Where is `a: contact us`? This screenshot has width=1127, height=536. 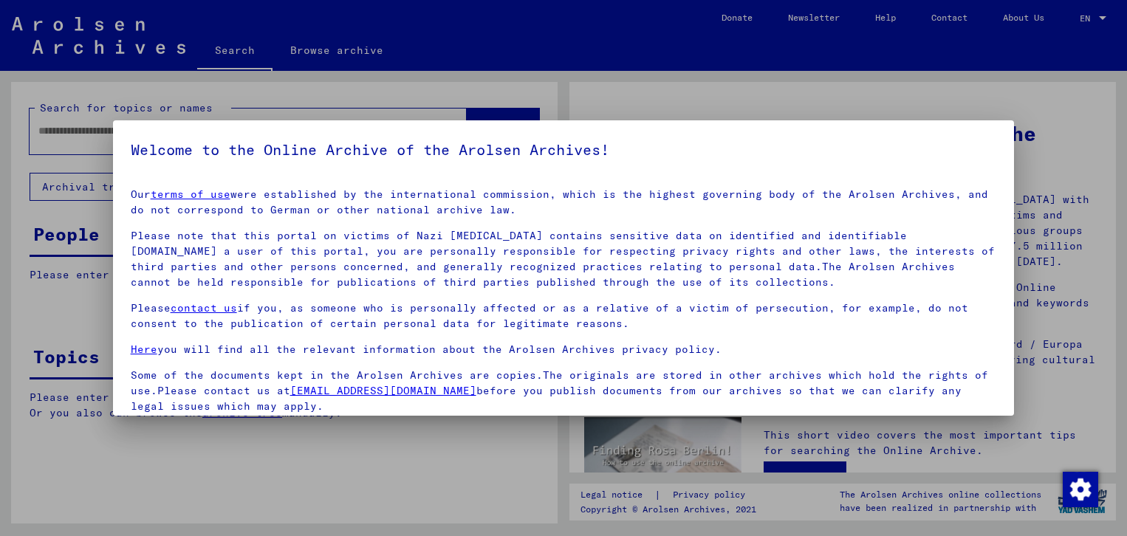 a: contact us is located at coordinates (204, 308).